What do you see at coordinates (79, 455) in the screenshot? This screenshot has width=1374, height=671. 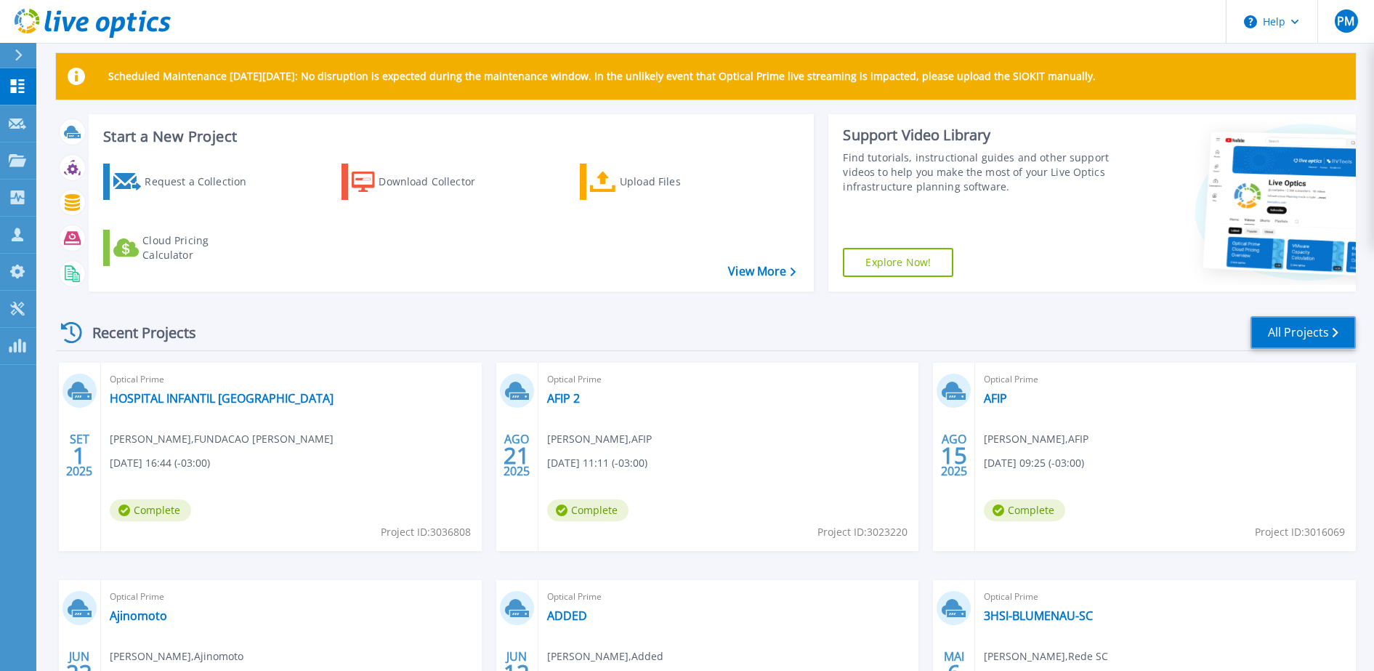 I see `span: 1` at bounding box center [79, 455].